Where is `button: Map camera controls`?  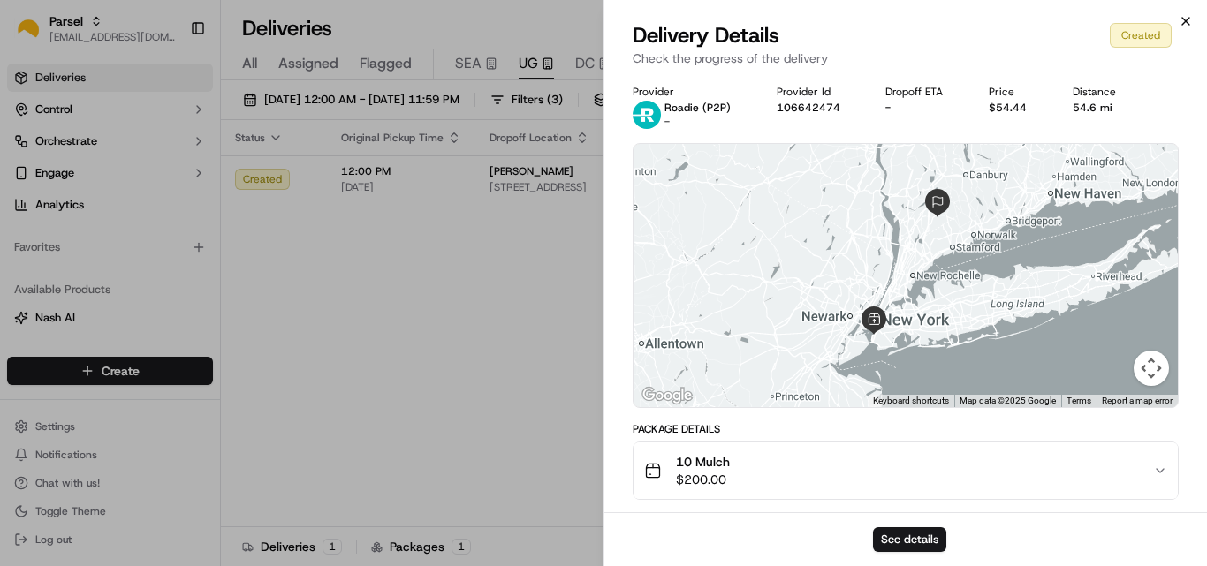
button: Map camera controls is located at coordinates (1151, 368).